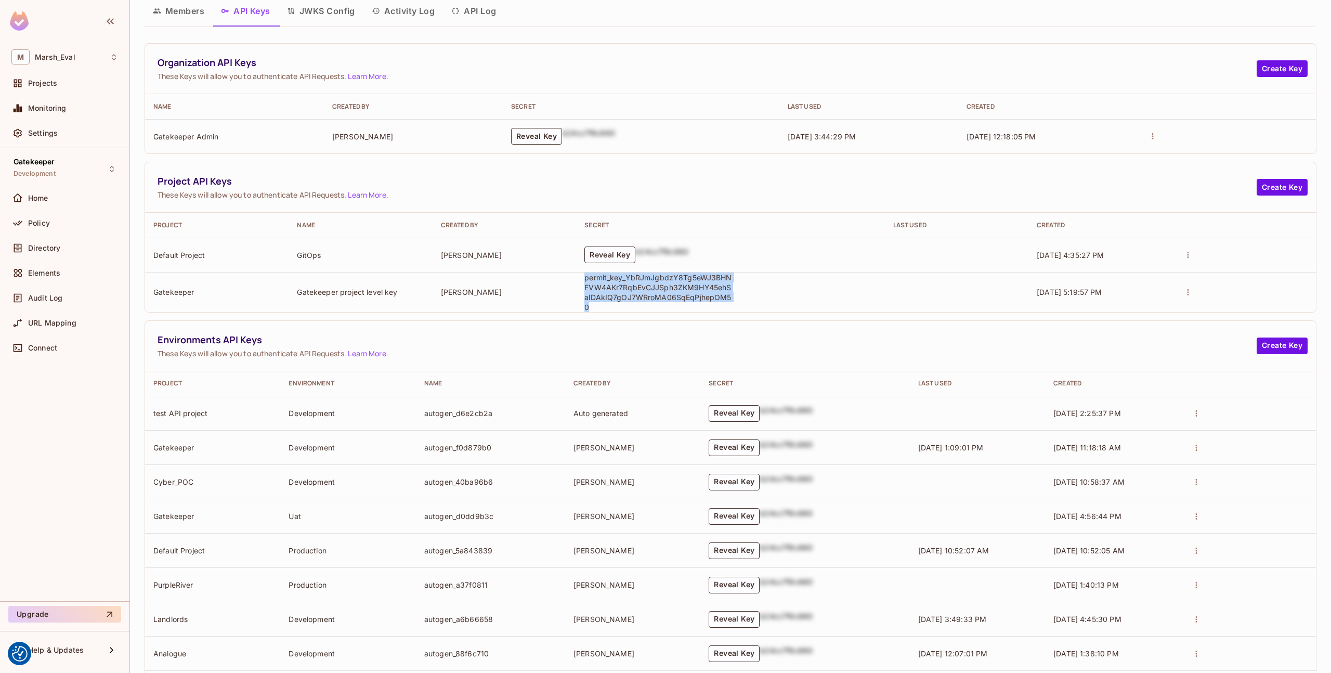  I want to click on td: GitOps, so click(360, 255).